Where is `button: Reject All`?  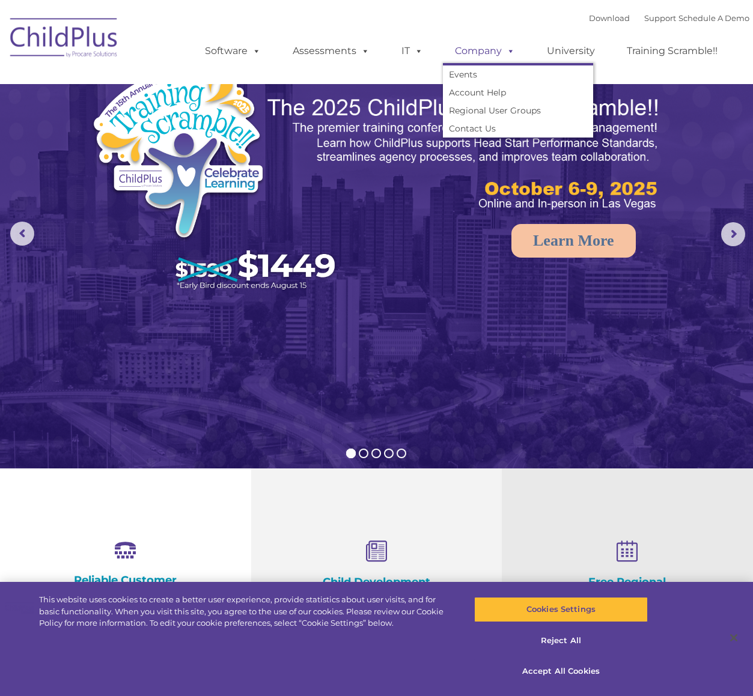
button: Reject All is located at coordinates (560, 641).